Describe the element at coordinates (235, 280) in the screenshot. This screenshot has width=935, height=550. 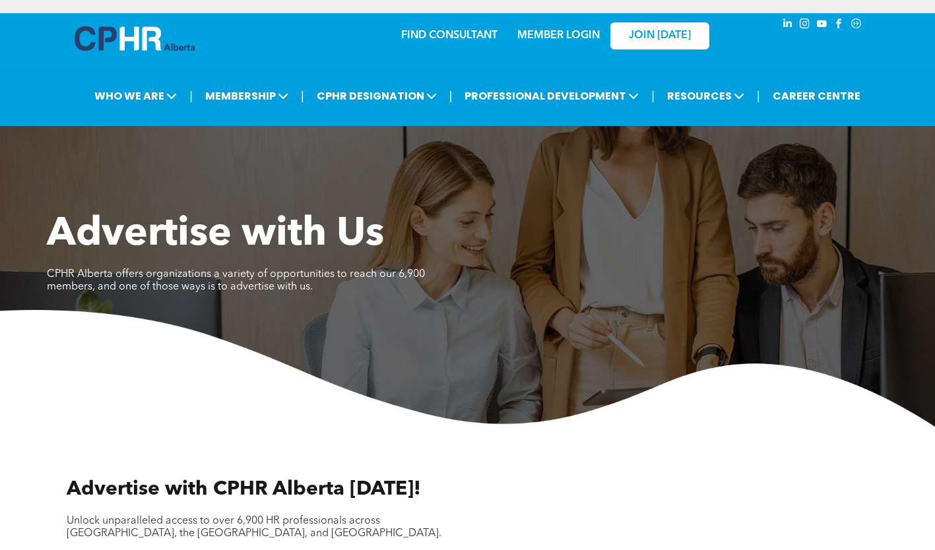
I see `span: CPHR Alberta offers organizations a variety of opportunities to reach our 6,900 members, and one ...` at that location.